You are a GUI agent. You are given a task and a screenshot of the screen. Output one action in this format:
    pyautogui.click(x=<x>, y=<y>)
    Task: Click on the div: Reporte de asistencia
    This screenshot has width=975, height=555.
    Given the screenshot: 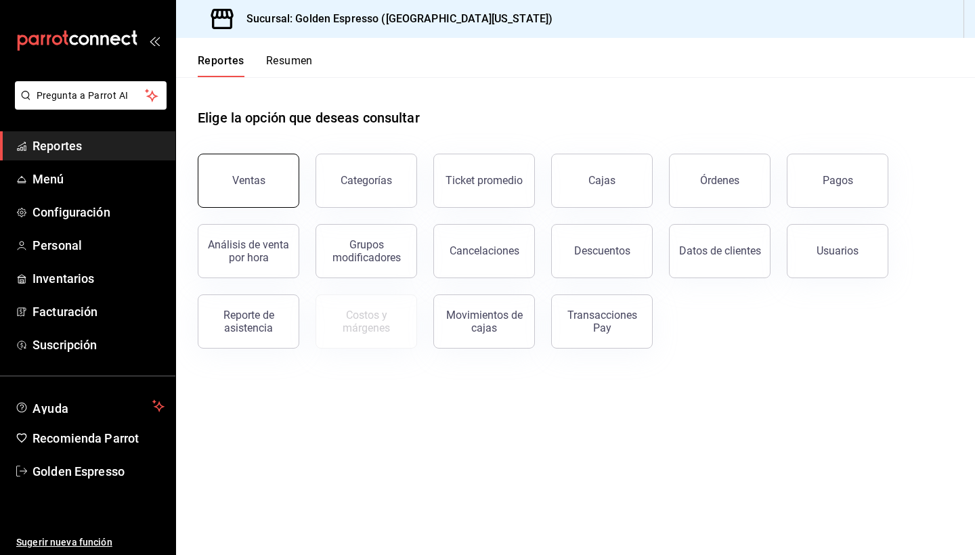 What is the action you would take?
    pyautogui.click(x=248, y=322)
    